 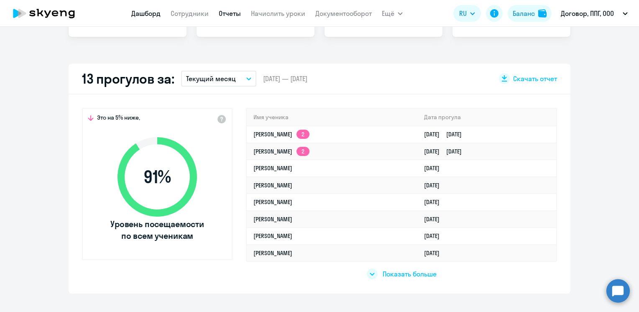 What do you see at coordinates (278, 13) in the screenshot?
I see `a: Начислить уроки` at bounding box center [278, 13].